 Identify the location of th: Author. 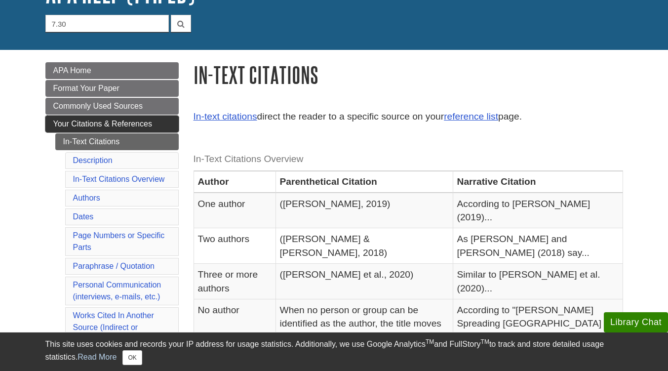
(234, 182).